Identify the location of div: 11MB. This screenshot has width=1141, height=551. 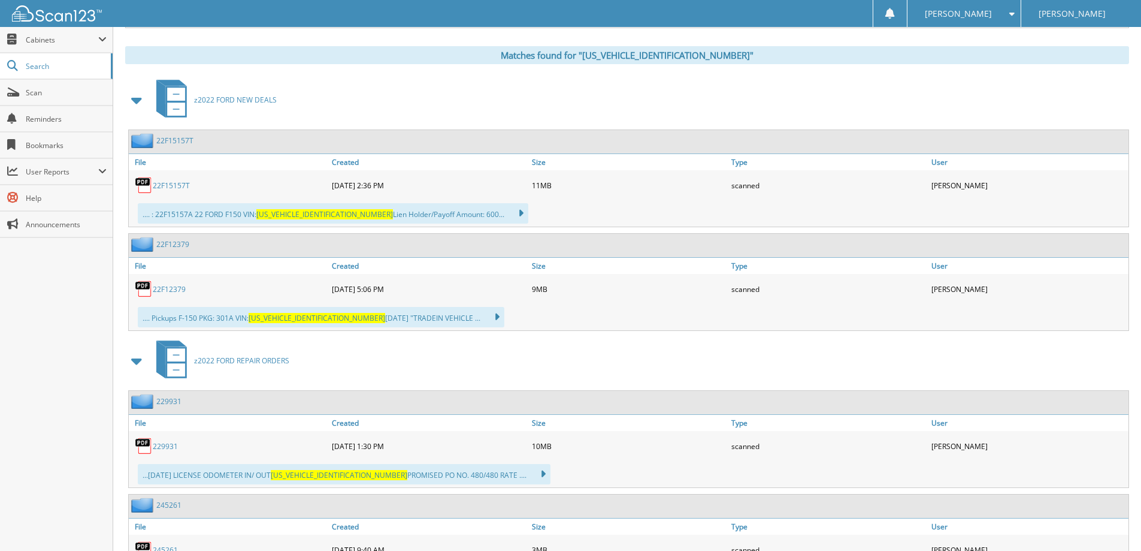
(629, 185).